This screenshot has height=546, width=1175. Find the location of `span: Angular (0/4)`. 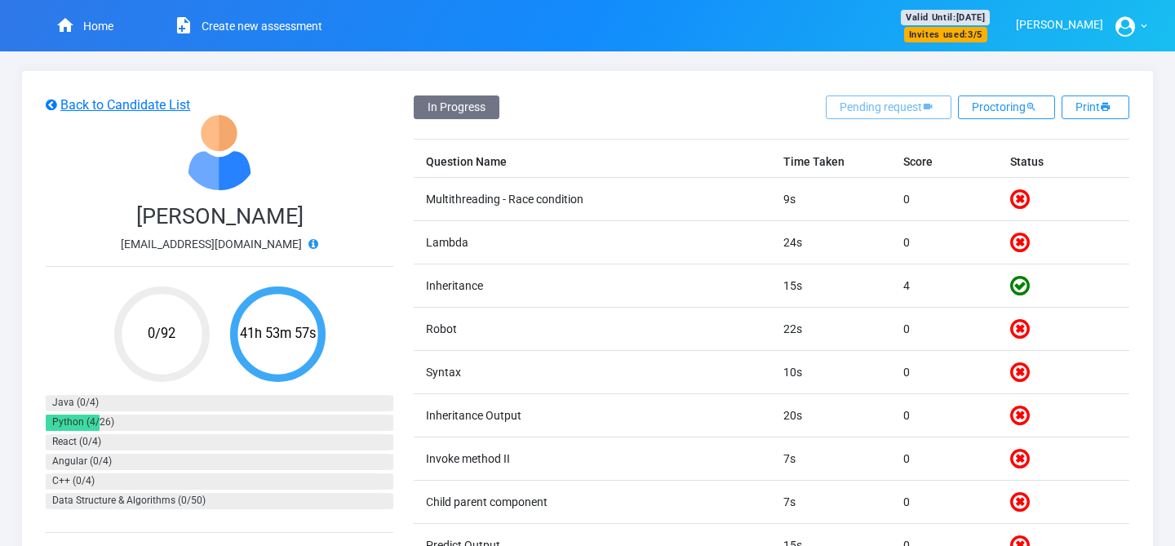

span: Angular (0/4) is located at coordinates (219, 461).